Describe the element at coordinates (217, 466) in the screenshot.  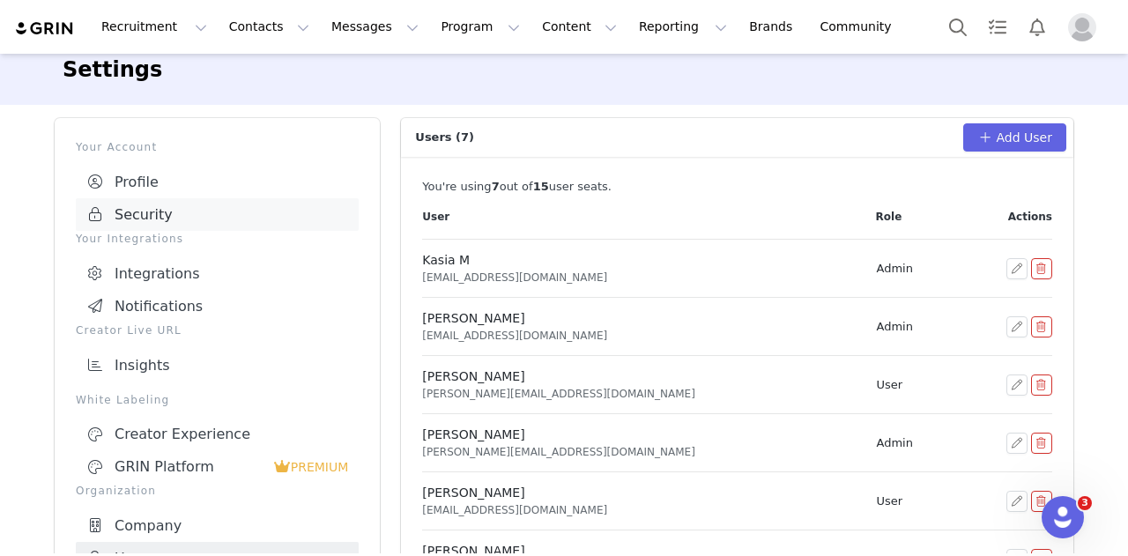
I see `a: GRIN Platform PREMIUM` at that location.